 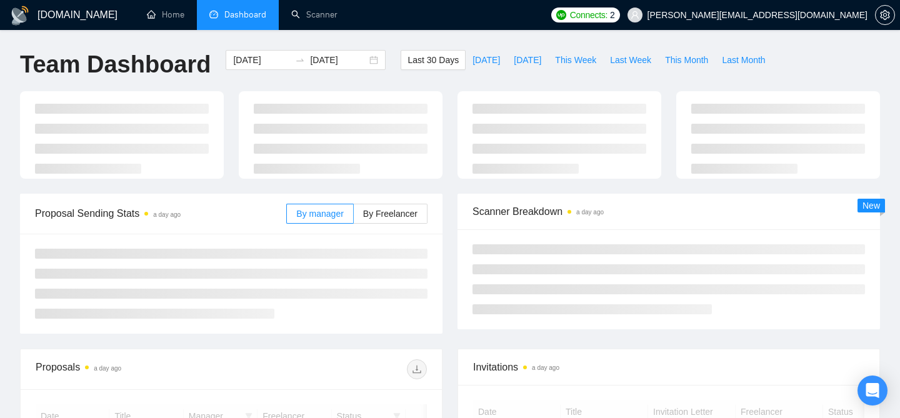 What do you see at coordinates (161, 213) in the screenshot?
I see `span: Proposal Sending Stats` at bounding box center [161, 213].